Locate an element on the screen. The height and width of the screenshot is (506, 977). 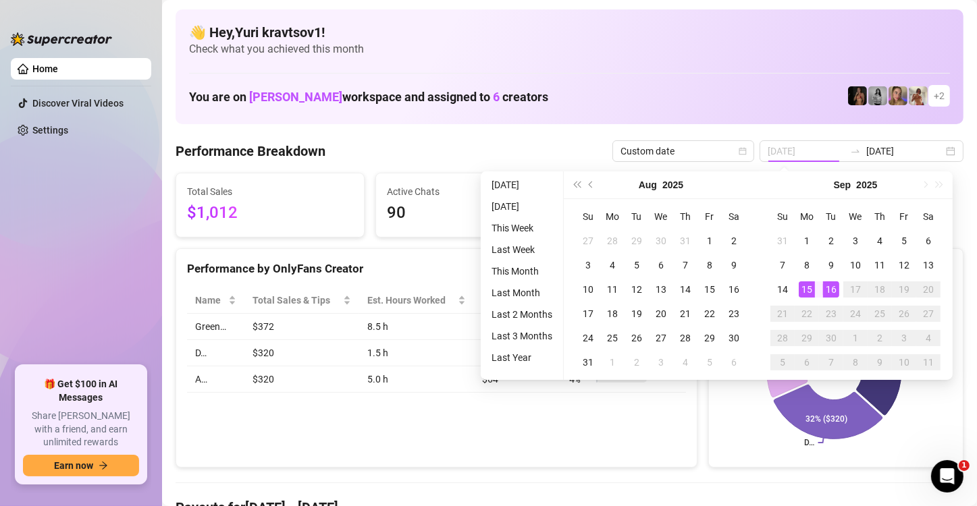
td: $372 is located at coordinates (301, 327).